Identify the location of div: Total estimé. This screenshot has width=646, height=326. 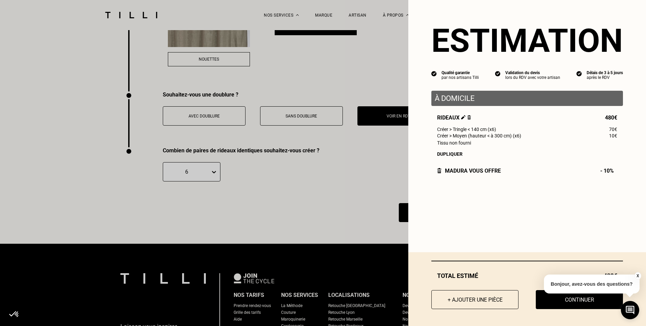
(527, 276).